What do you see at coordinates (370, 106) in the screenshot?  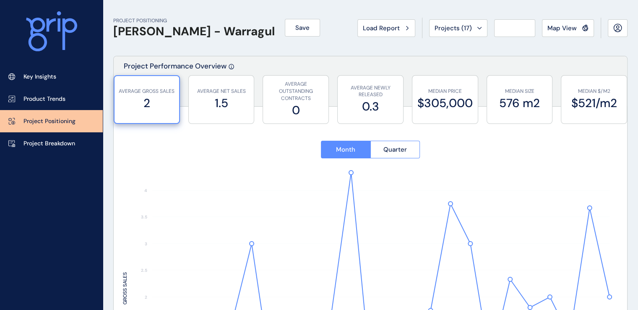 I see `label: 0.3` at bounding box center [370, 106].